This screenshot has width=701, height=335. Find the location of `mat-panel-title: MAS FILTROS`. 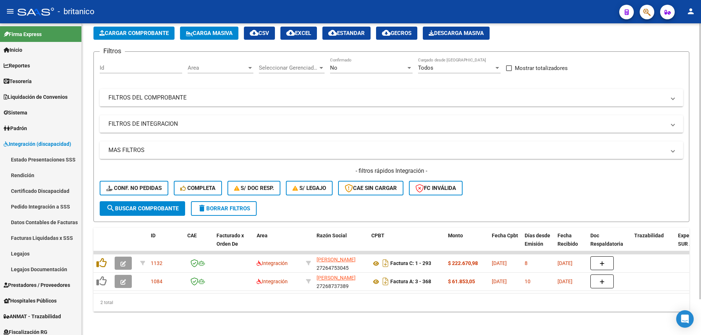

mat-panel-title: MAS FILTROS is located at coordinates (387, 150).